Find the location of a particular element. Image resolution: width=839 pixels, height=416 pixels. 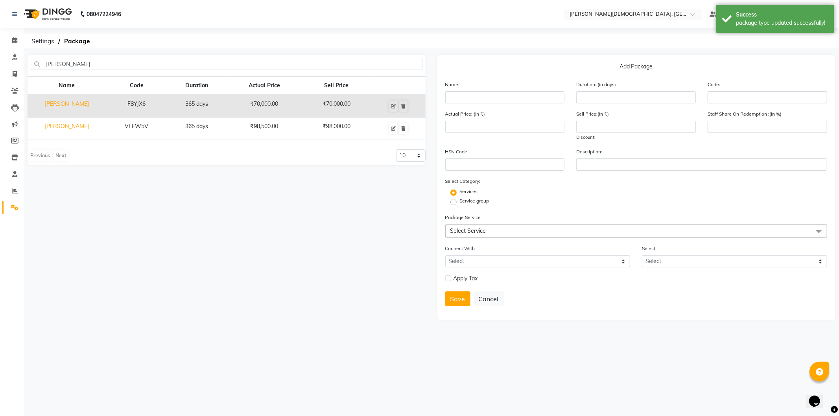

td: ₹98,000.00 is located at coordinates (336, 129).